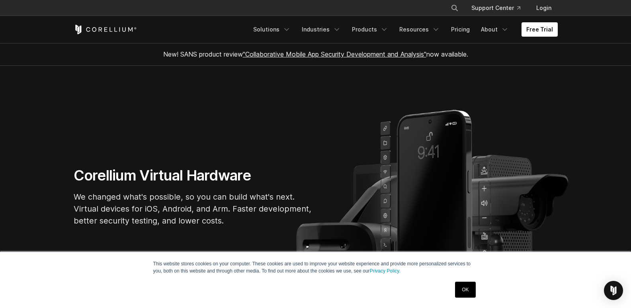 The width and height of the screenshot is (631, 308). What do you see at coordinates (193, 175) in the screenshot?
I see `h1: Corellium Virtual Hardware` at bounding box center [193, 175].